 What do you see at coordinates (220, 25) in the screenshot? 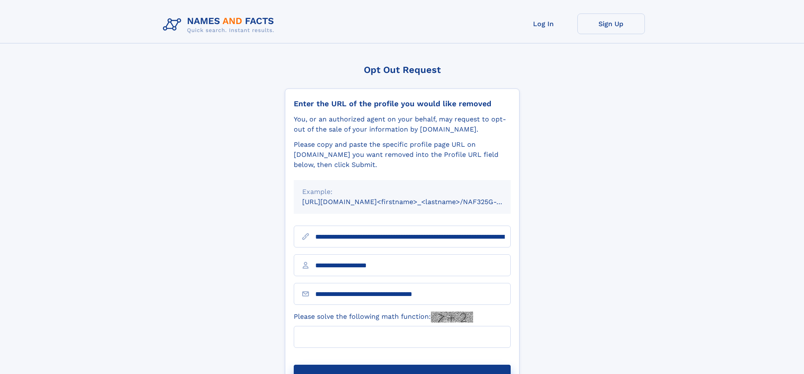
I see `img: Logo Names and Facts` at bounding box center [220, 25].